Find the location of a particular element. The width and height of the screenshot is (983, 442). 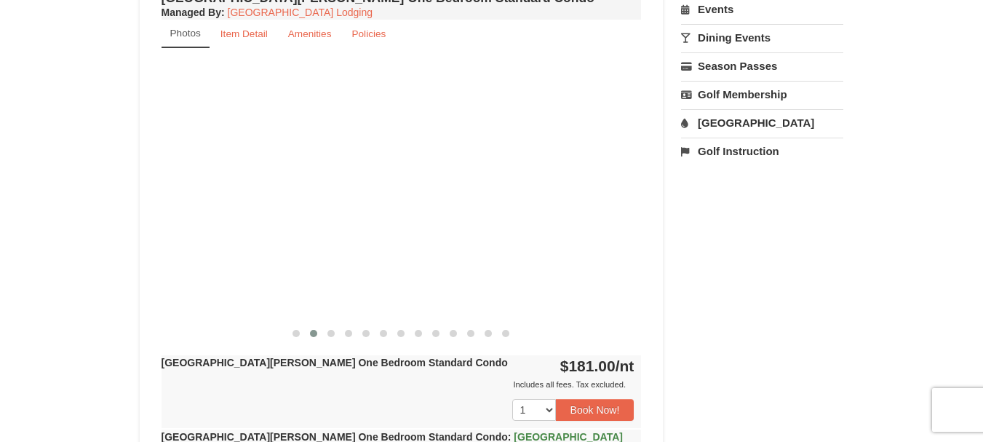

a: Dining Events is located at coordinates (762, 37).